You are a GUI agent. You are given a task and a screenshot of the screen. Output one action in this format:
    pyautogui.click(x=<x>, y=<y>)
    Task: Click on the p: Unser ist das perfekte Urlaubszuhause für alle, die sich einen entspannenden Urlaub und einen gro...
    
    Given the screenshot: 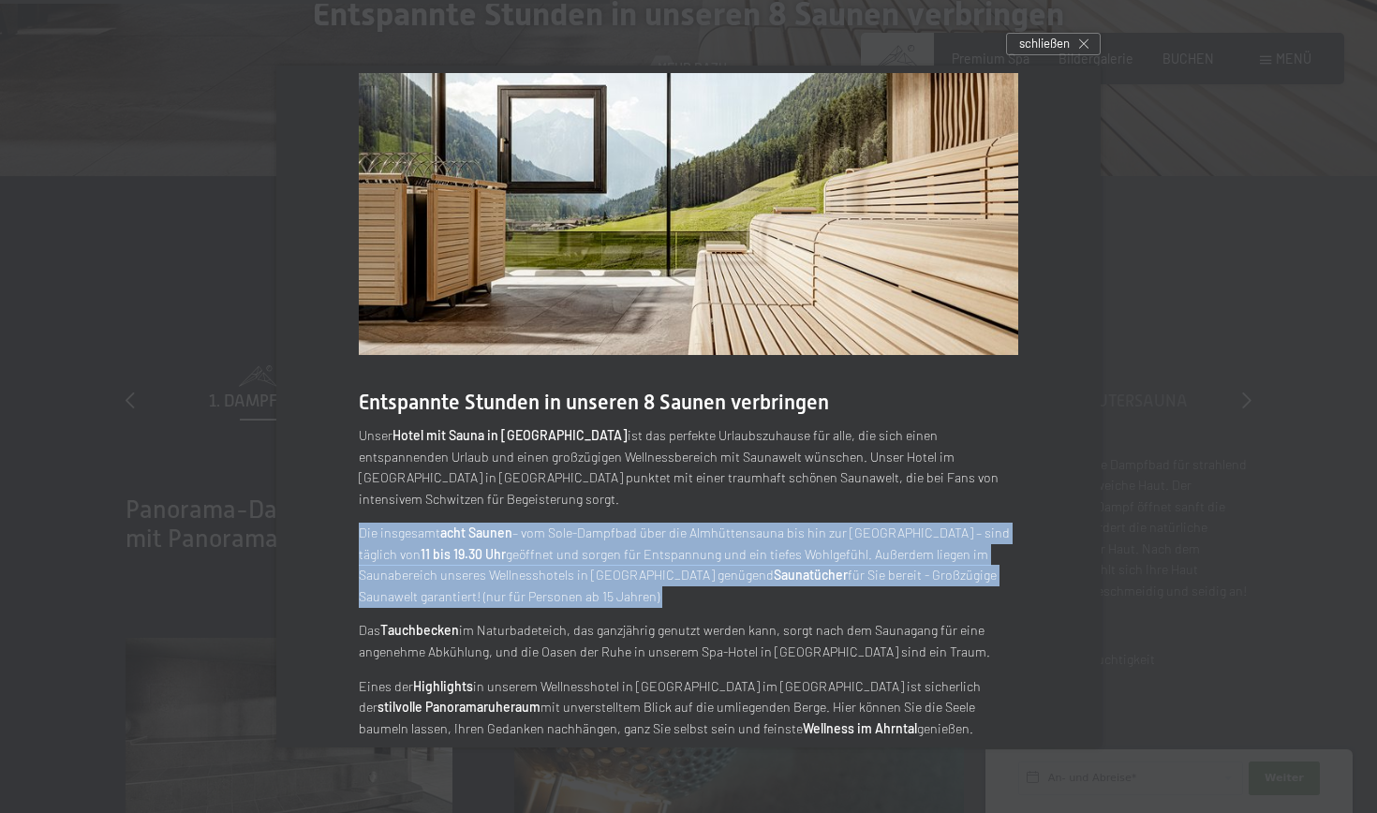 What is the action you would take?
    pyautogui.click(x=688, y=467)
    